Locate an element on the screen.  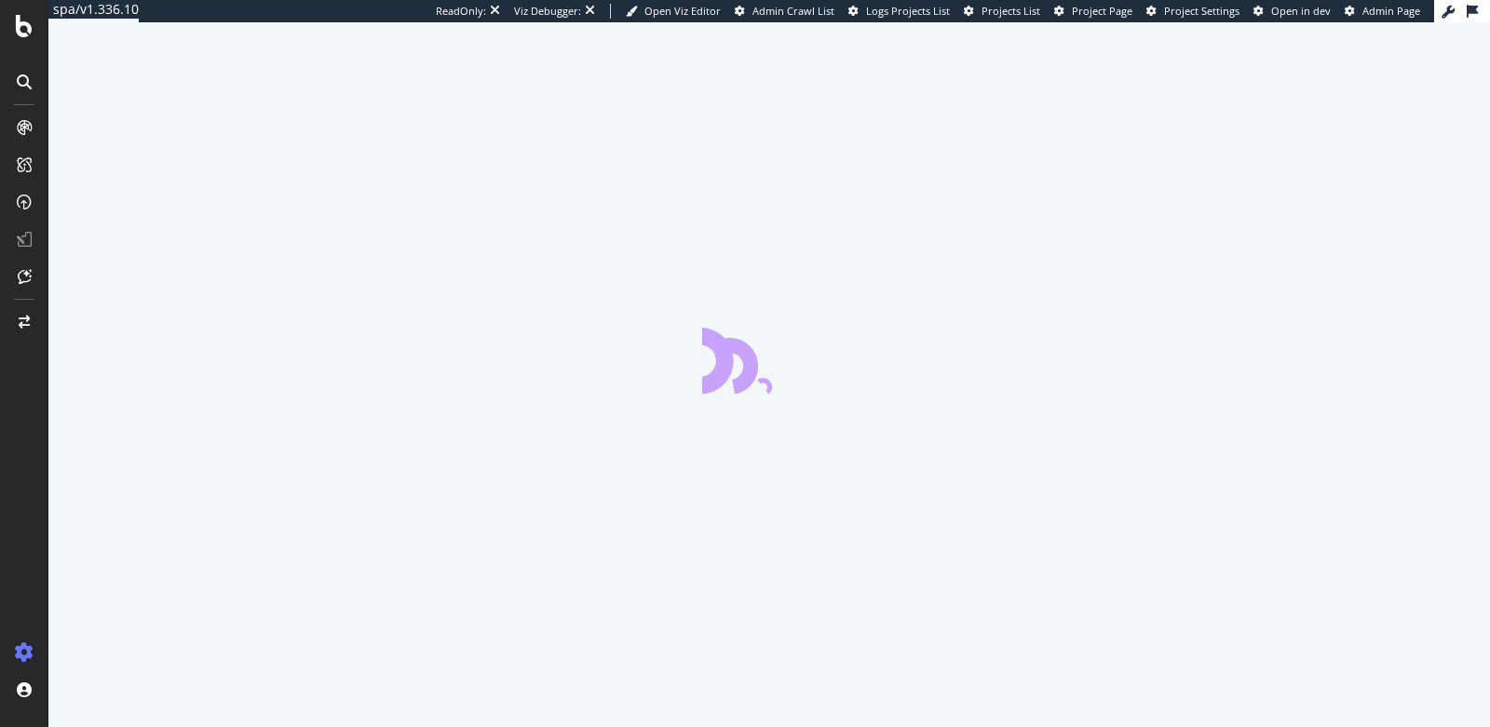
a: Open in dev is located at coordinates (1291, 11).